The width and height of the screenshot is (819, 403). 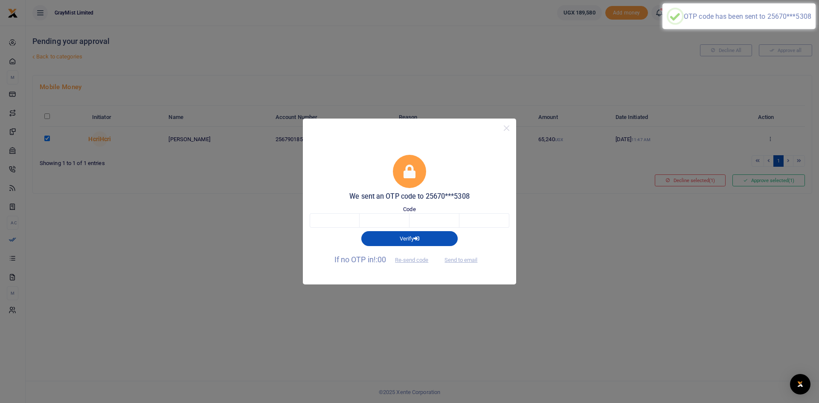 What do you see at coordinates (801, 385) in the screenshot?
I see `div: Open Intercom Messenger` at bounding box center [801, 385].